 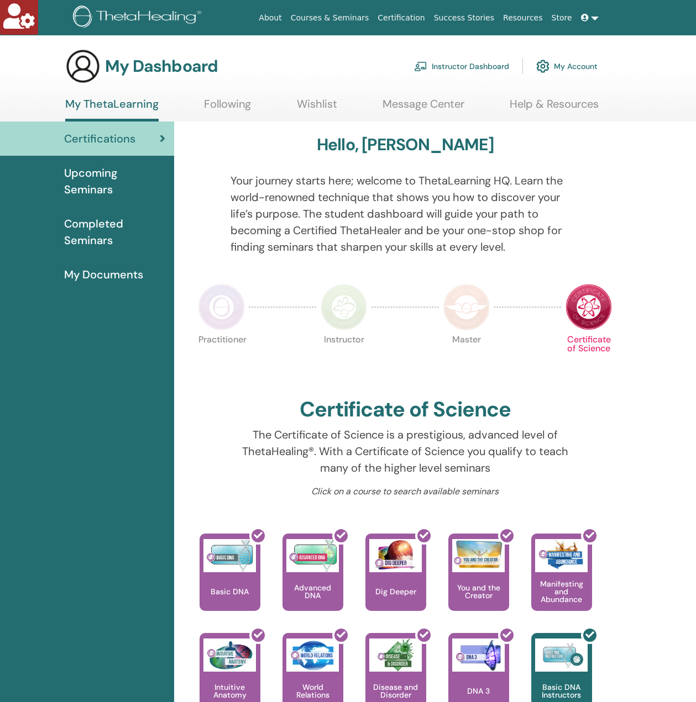 I want to click on span: Completed Seminars, so click(x=114, y=232).